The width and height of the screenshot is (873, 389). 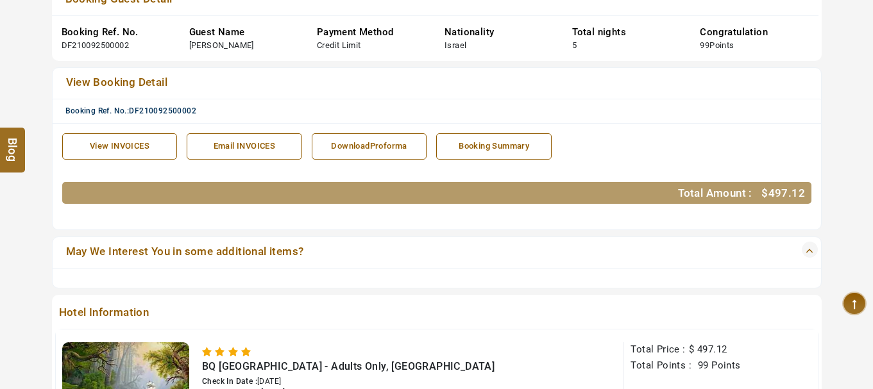 What do you see at coordinates (230, 382) in the screenshot?
I see `span: Check In Date :` at bounding box center [230, 382].